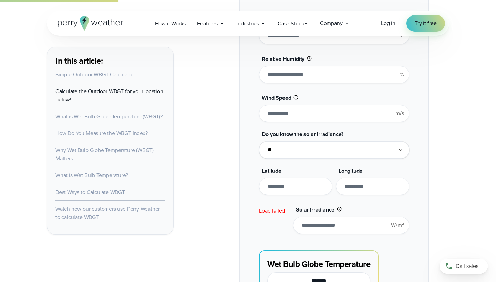 The width and height of the screenshot is (496, 282). Describe the element at coordinates (315, 210) in the screenshot. I see `span: Solar Irradiance` at that location.